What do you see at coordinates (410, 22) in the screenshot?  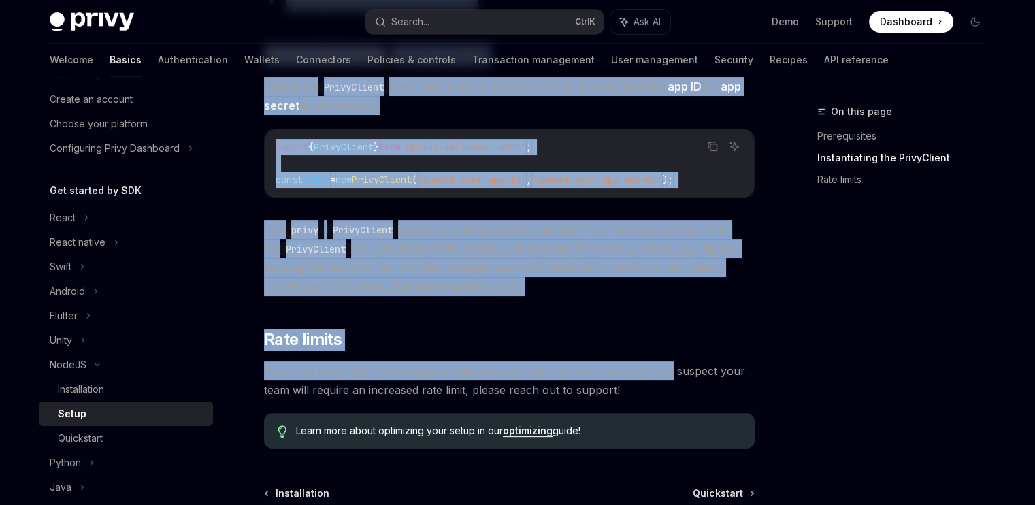 I see `div: Search...` at bounding box center [410, 22].